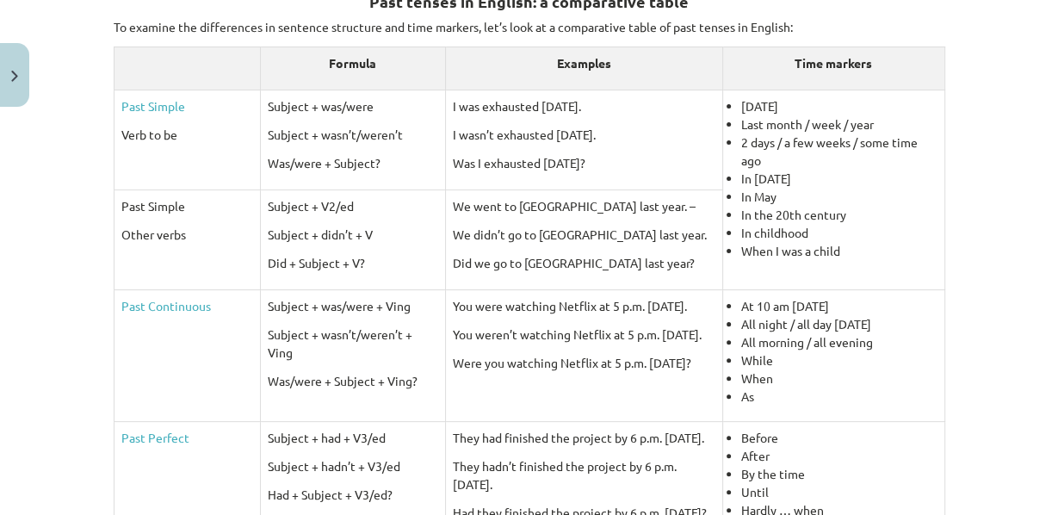 The image size is (1058, 515). I want to click on p: Subject + wasn’t/weren’t, so click(353, 134).